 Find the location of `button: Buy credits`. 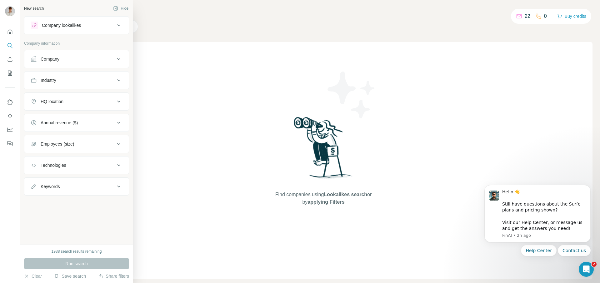

button: Buy credits is located at coordinates (572, 16).